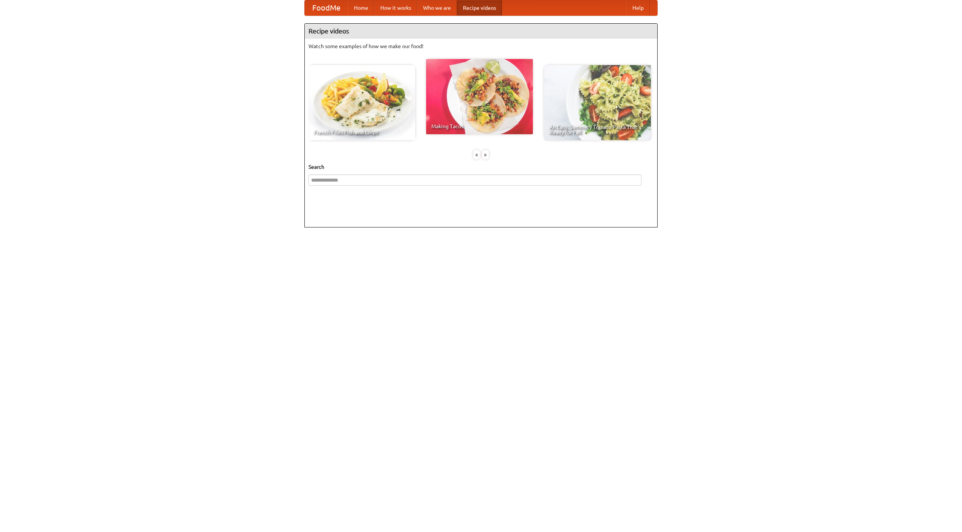 Image resolution: width=962 pixels, height=532 pixels. What do you see at coordinates (481, 31) in the screenshot?
I see `h4: Recipe videos` at bounding box center [481, 31].